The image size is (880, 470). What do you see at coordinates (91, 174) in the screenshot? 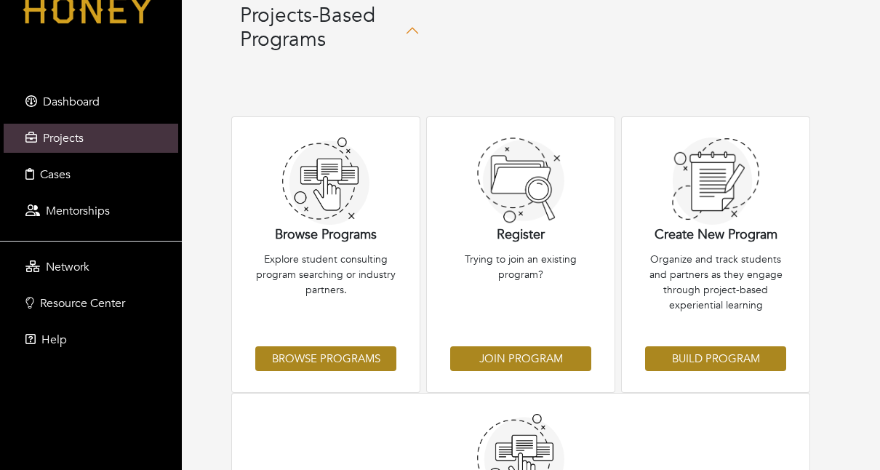
I see `a: Cases` at bounding box center [91, 174].